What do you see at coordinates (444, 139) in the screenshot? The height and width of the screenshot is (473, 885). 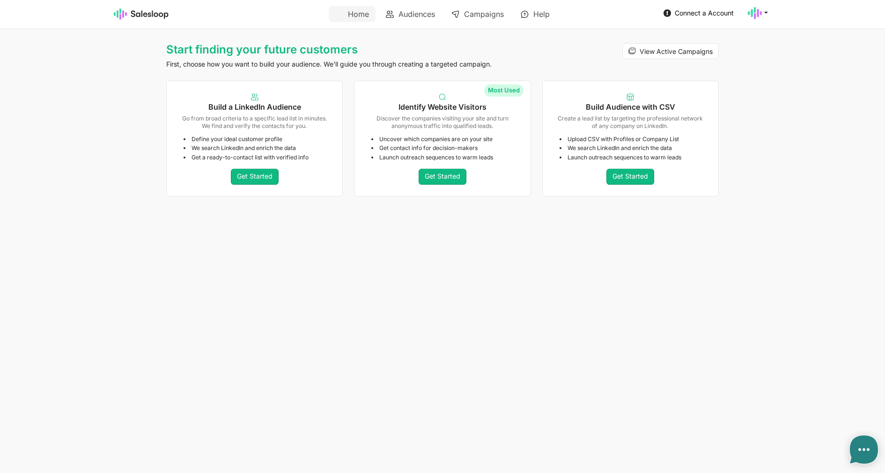 I see `li: Uncover which companies are on your site` at bounding box center [444, 139].